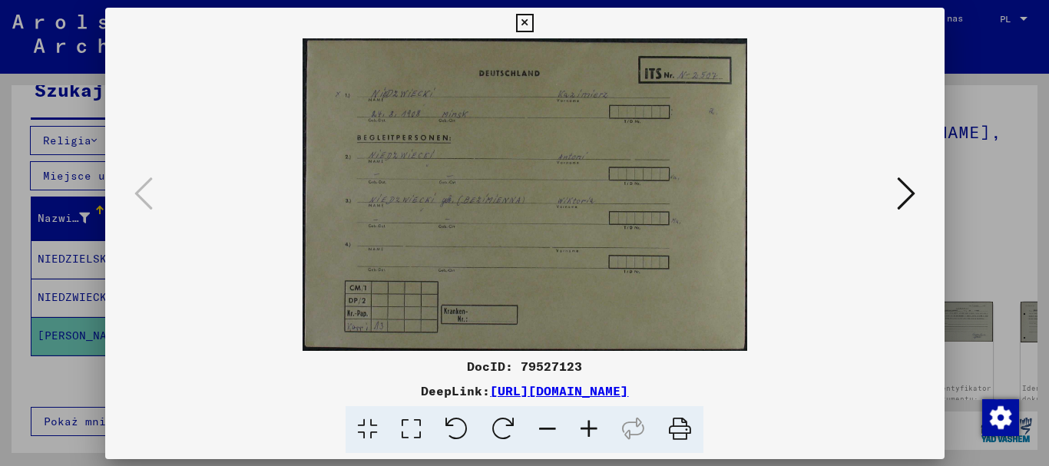  Describe the element at coordinates (525, 366) in the screenshot. I see `div: DocID: 79527123` at that location.